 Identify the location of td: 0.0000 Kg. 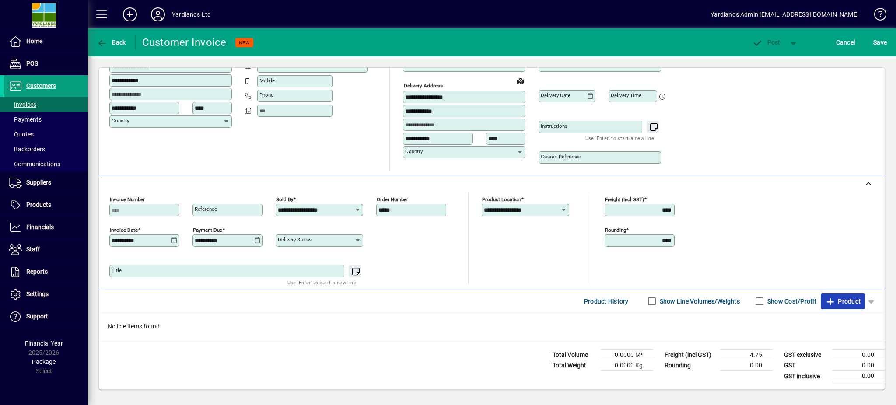
(627, 366).